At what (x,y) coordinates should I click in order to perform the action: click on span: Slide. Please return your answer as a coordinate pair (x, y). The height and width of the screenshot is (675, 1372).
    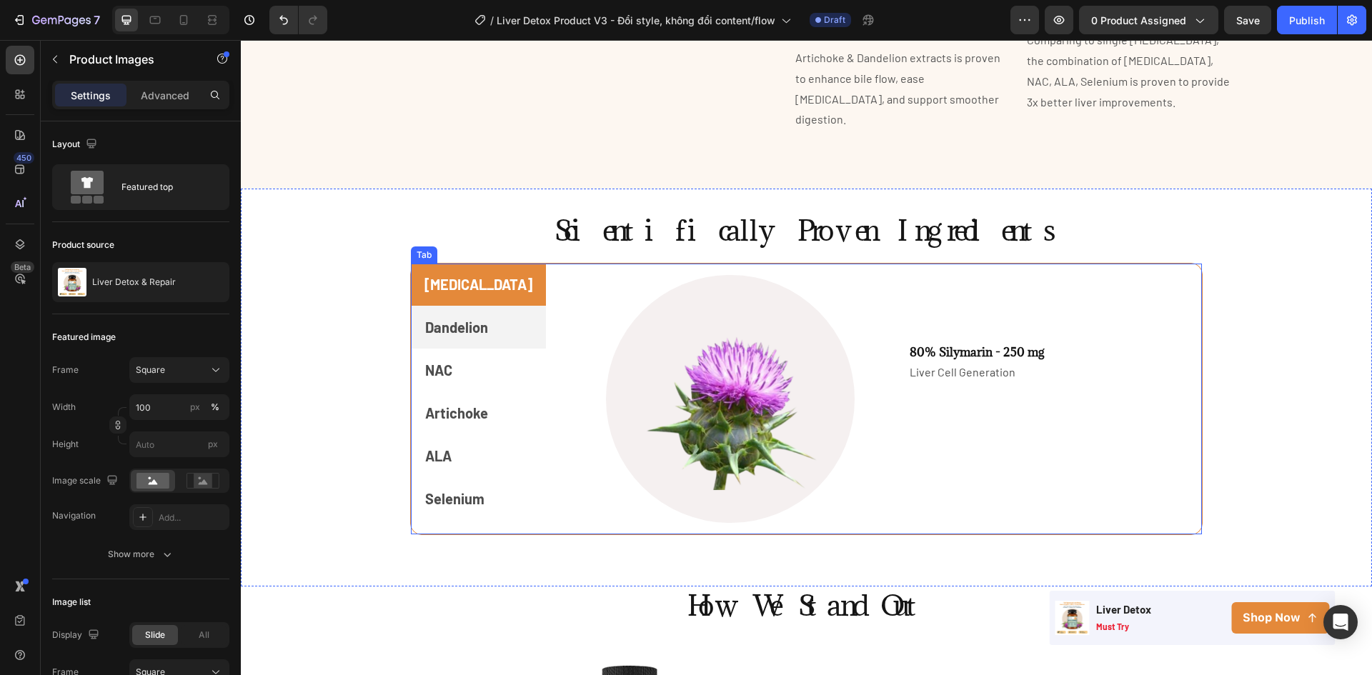
    Looking at the image, I should click on (155, 635).